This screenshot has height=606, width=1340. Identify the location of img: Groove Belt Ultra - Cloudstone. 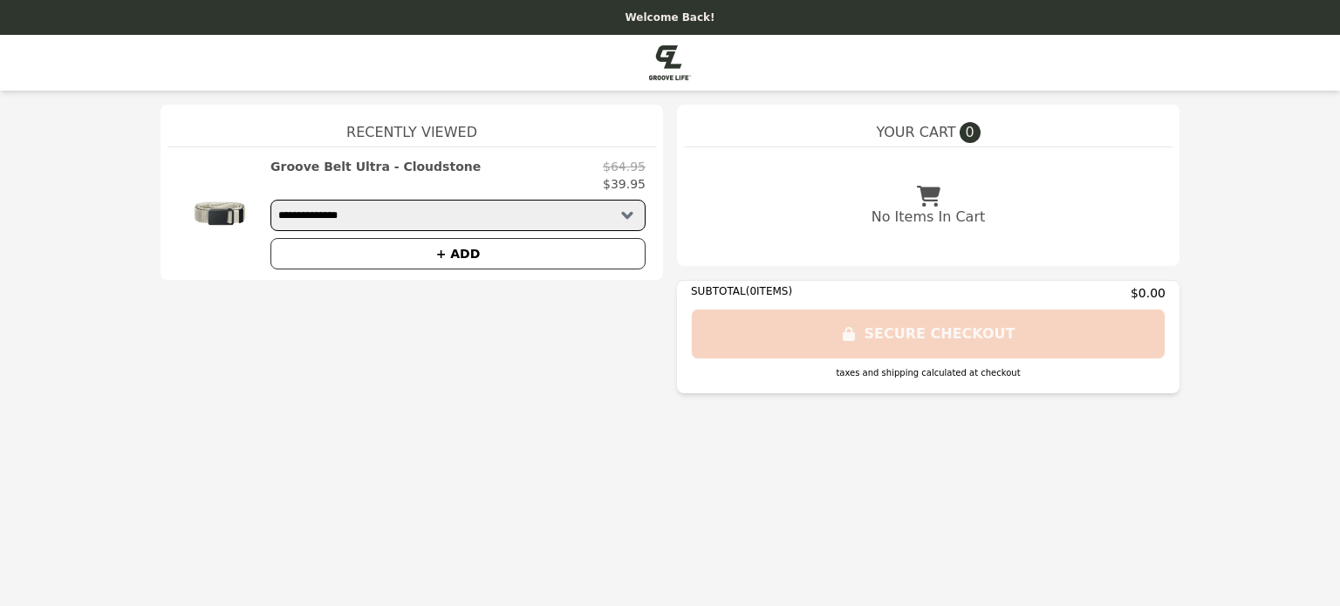
(220, 214).